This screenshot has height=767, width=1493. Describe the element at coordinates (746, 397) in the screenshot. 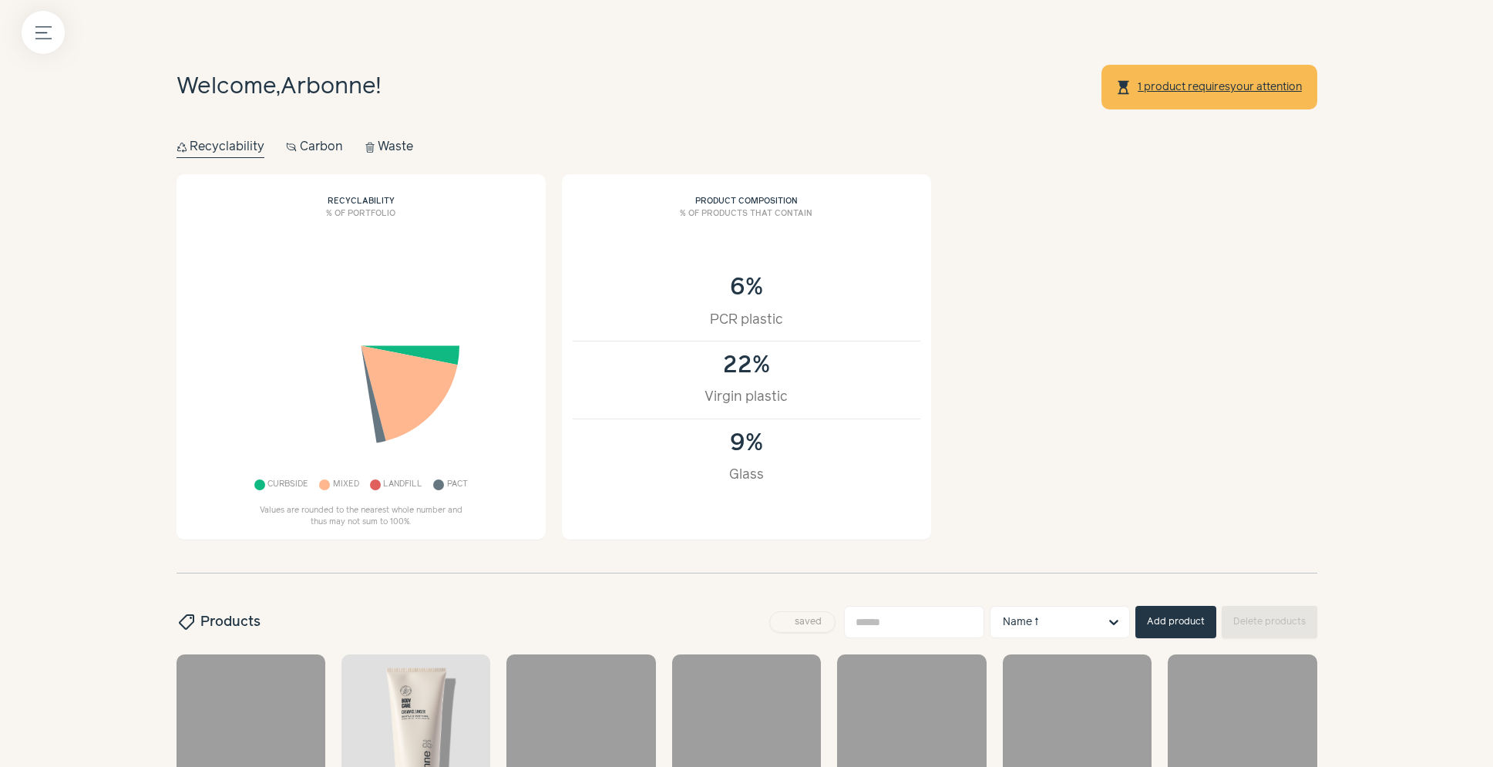

I see `div: Virgin plastic` at that location.